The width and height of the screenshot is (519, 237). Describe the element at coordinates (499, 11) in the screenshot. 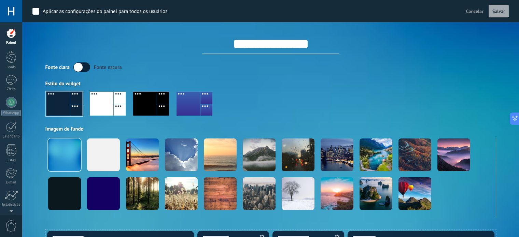

I see `button: Salvar` at that location.